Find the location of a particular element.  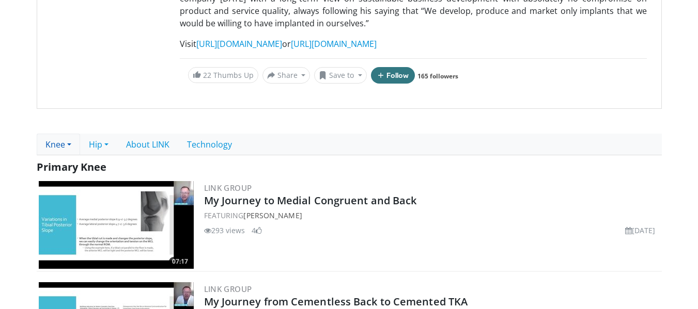

p: Visit or is located at coordinates (413, 44).